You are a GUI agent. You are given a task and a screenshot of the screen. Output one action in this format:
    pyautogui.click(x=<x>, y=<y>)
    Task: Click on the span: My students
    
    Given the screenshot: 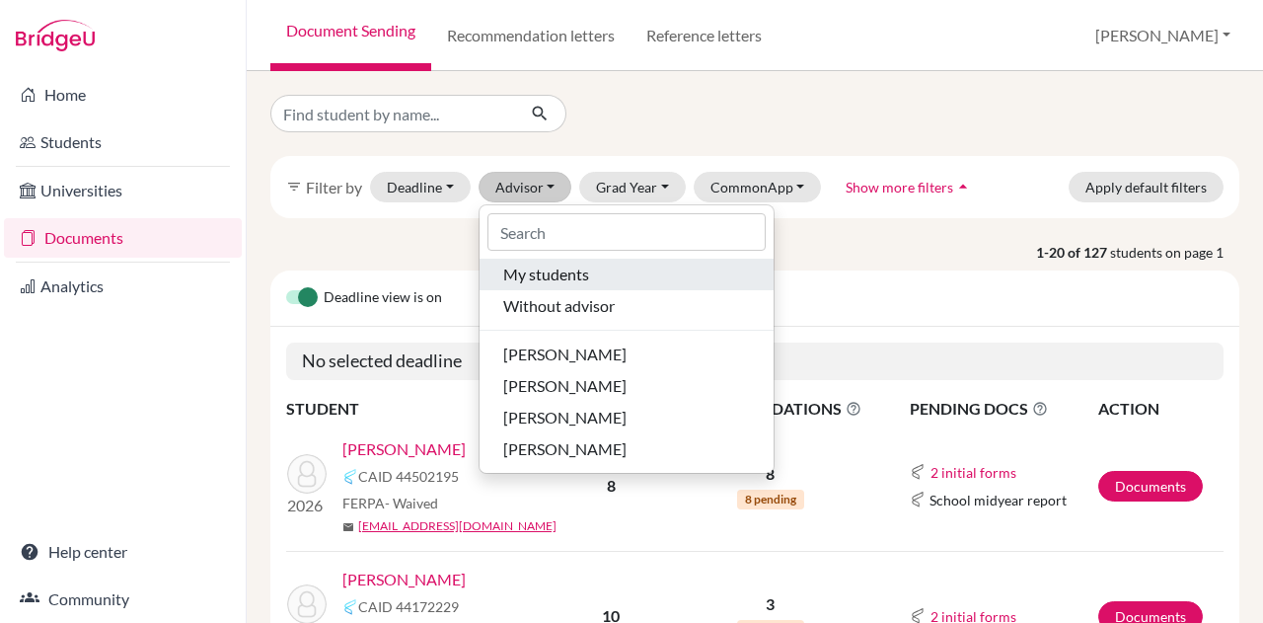 What is the action you would take?
    pyautogui.click(x=546, y=274)
    